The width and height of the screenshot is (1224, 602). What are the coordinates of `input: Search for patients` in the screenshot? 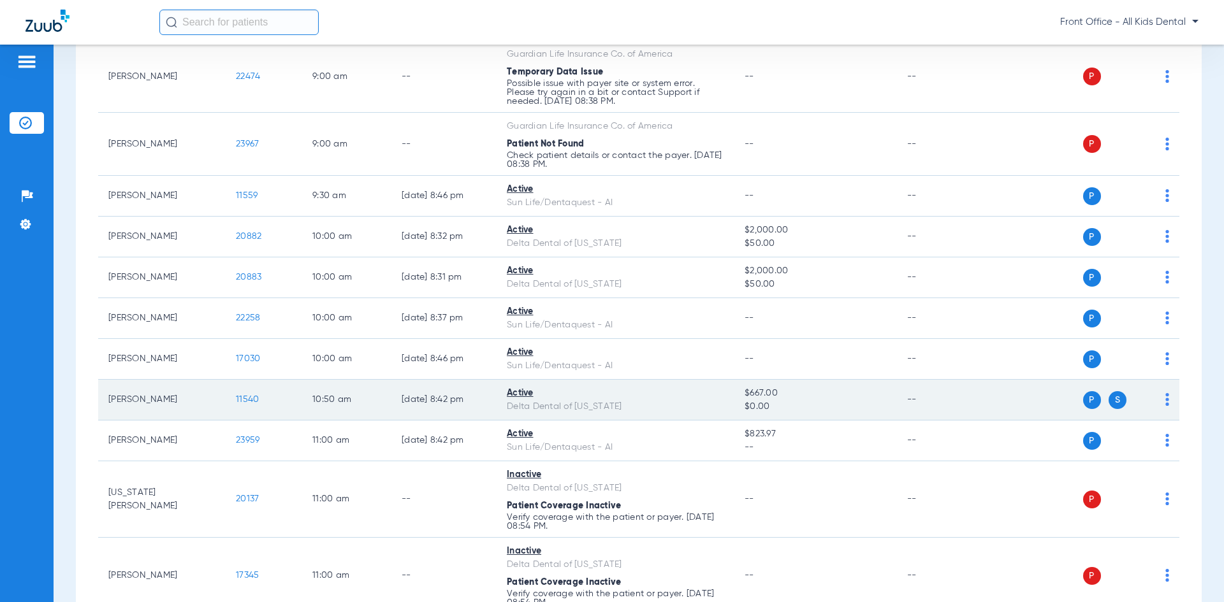 It's located at (239, 22).